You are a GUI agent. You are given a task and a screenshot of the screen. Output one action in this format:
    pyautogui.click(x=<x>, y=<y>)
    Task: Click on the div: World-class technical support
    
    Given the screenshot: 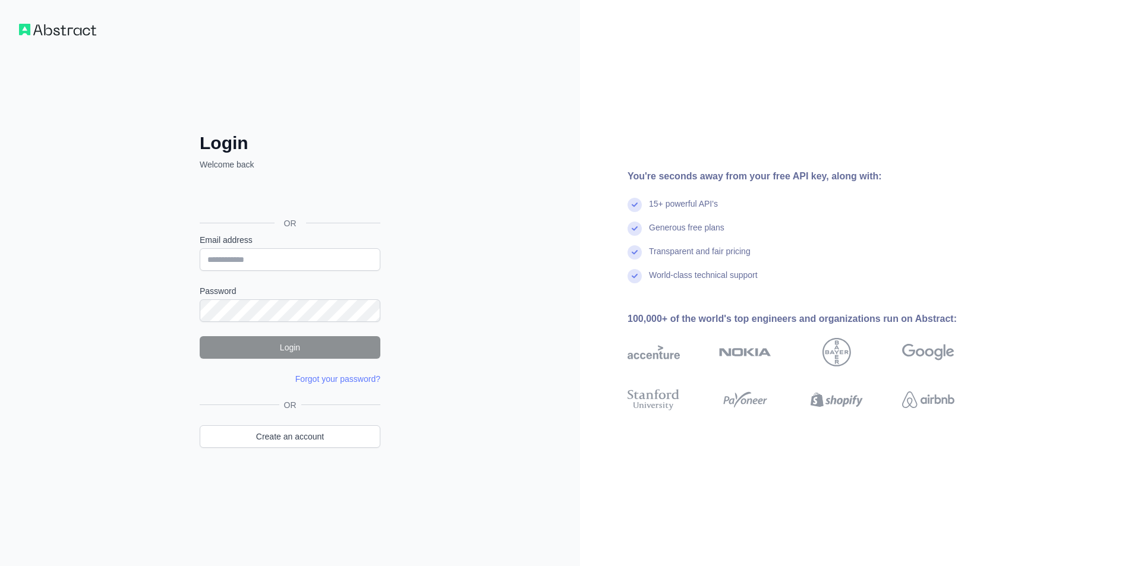 What is the action you would take?
    pyautogui.click(x=703, y=281)
    